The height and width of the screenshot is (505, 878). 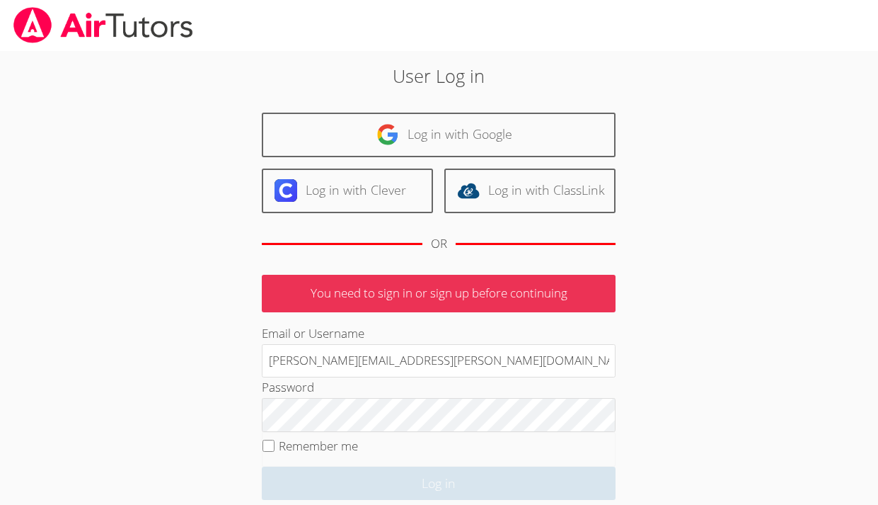 What do you see at coordinates (530, 190) in the screenshot?
I see `a: Log in with ClassLink` at bounding box center [530, 190].